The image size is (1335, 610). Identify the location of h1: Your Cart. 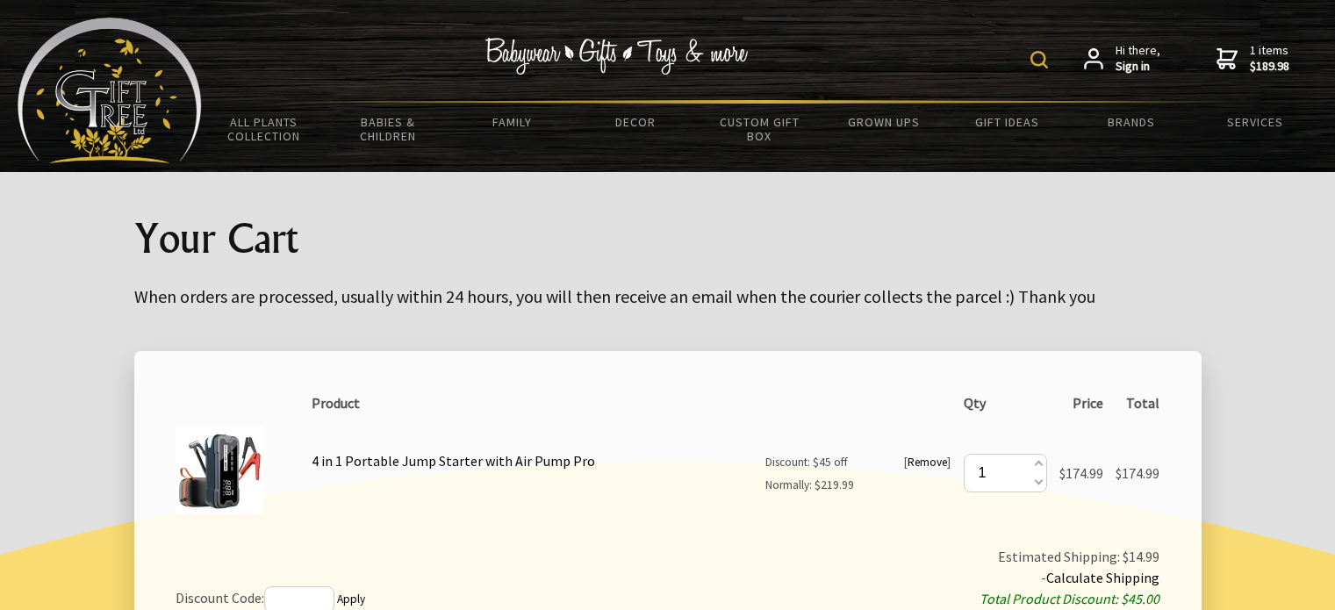
(668, 237).